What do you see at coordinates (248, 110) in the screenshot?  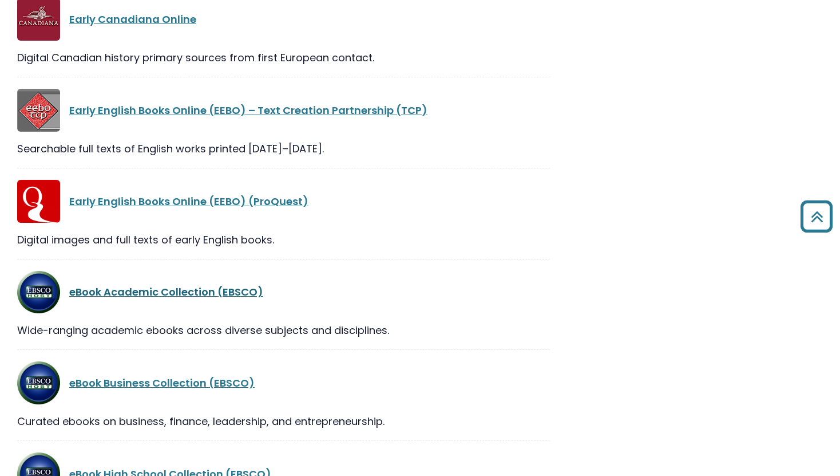 I see `a: Early English Books Online (EEBO) – Text Creation Partnership (TCP)` at bounding box center [248, 110].